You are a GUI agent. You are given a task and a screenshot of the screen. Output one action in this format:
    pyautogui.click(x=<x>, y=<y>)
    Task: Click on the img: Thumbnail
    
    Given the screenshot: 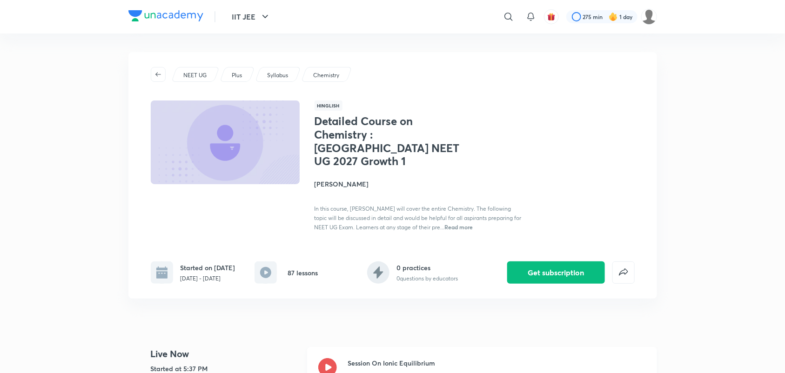 What is the action you would take?
    pyautogui.click(x=225, y=142)
    